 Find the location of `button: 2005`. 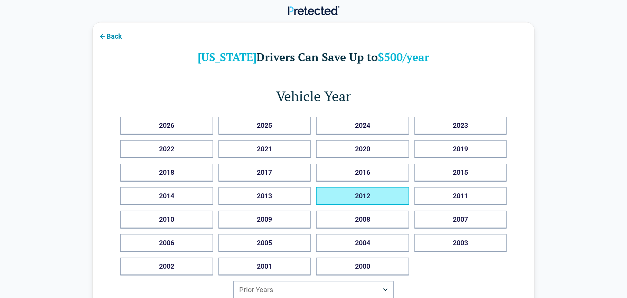

button: 2005 is located at coordinates (265, 243).